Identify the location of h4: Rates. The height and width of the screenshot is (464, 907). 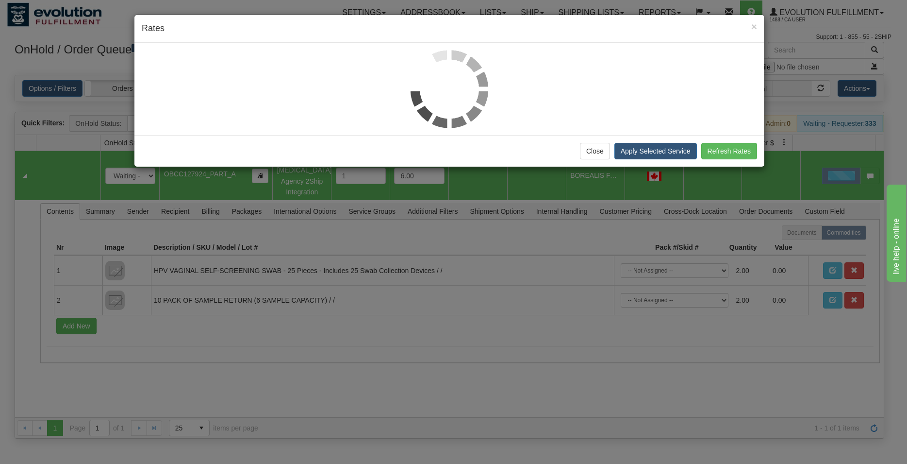
(450, 29).